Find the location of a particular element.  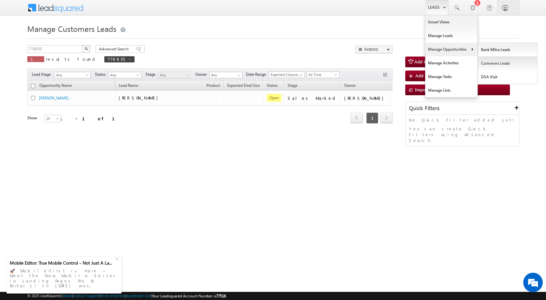

span: next is located at coordinates (386, 118).